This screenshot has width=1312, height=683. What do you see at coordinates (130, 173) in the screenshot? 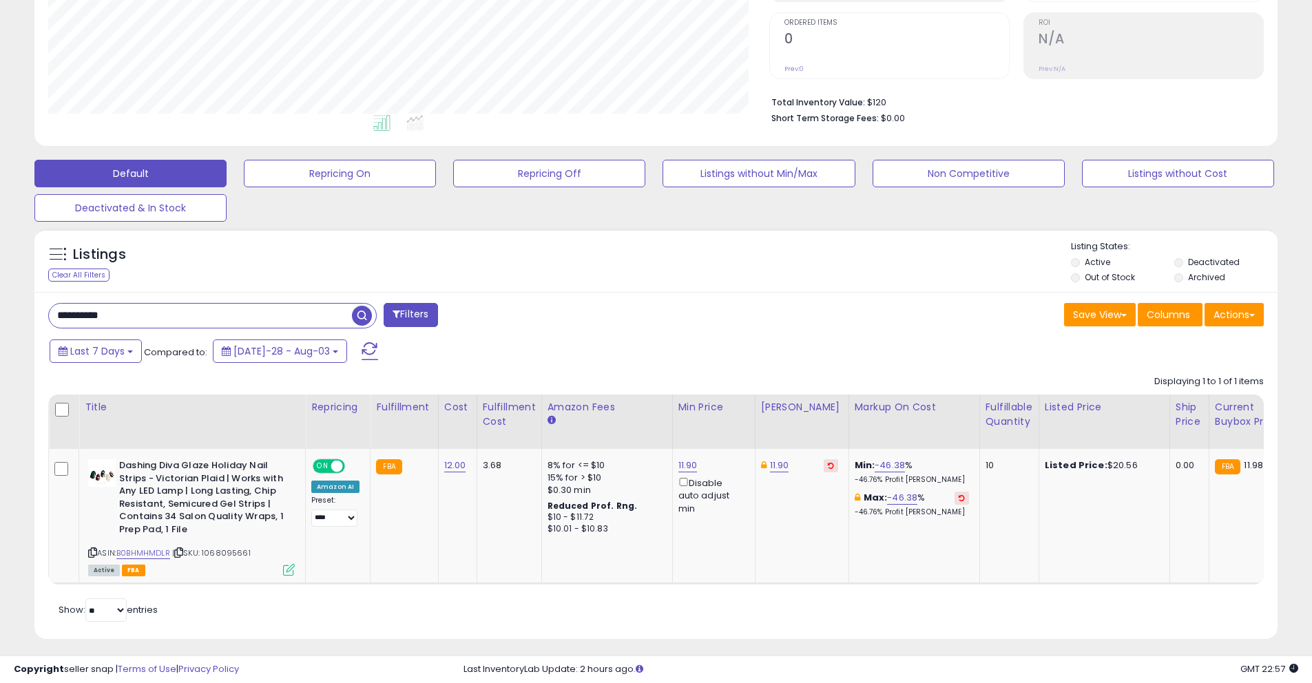
I see `button: Default` at bounding box center [130, 173].